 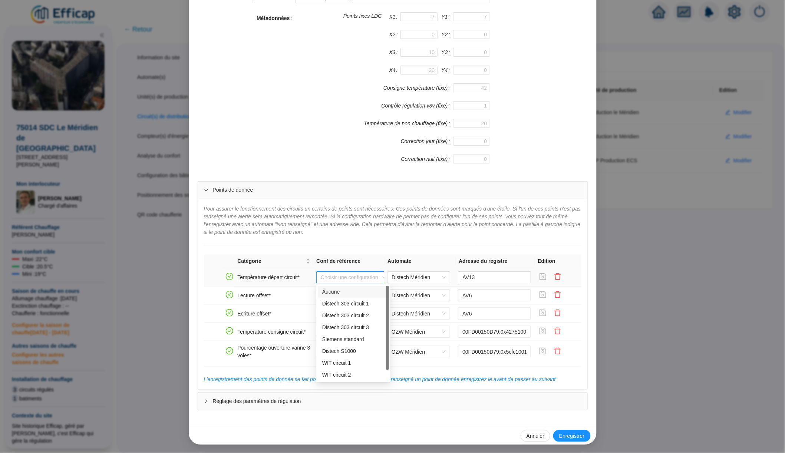 What do you see at coordinates (392, 220) in the screenshot?
I see `span: Pour assurer le fonctionnement des circuits un certains de points sont nécessaires. Ces points de...` at bounding box center [392, 220].